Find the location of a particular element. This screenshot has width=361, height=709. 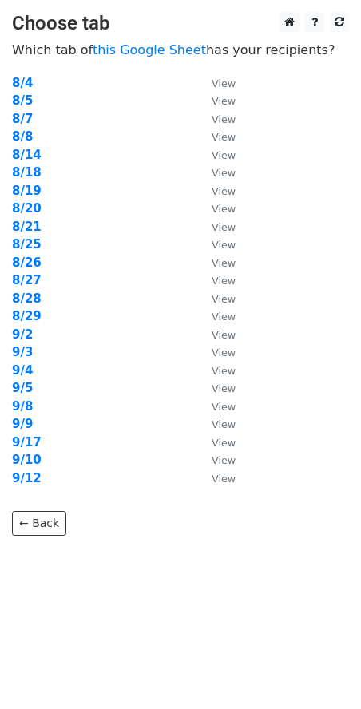

a: 8/7 is located at coordinates (22, 119).